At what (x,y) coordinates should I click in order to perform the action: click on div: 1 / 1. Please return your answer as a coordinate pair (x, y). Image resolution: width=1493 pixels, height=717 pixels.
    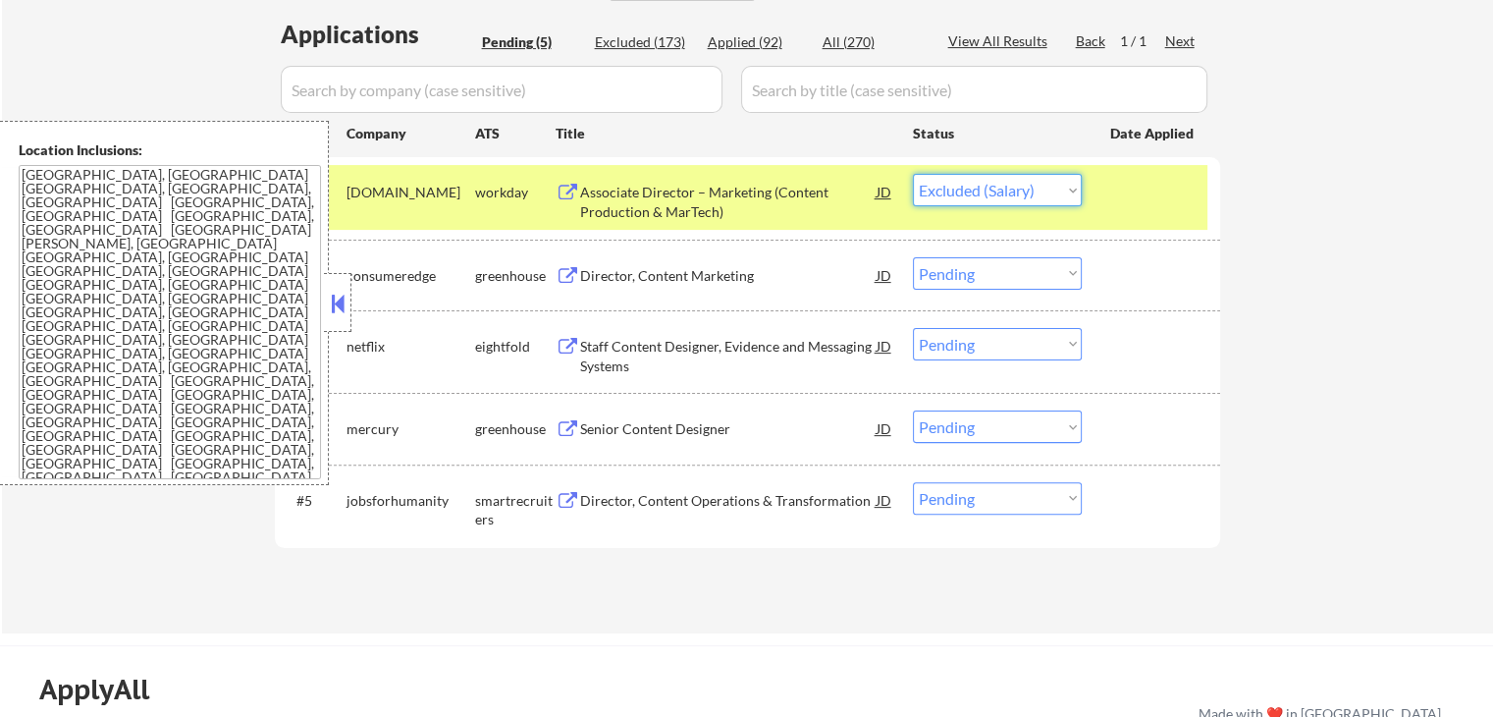
    Looking at the image, I should click on (1143, 41).